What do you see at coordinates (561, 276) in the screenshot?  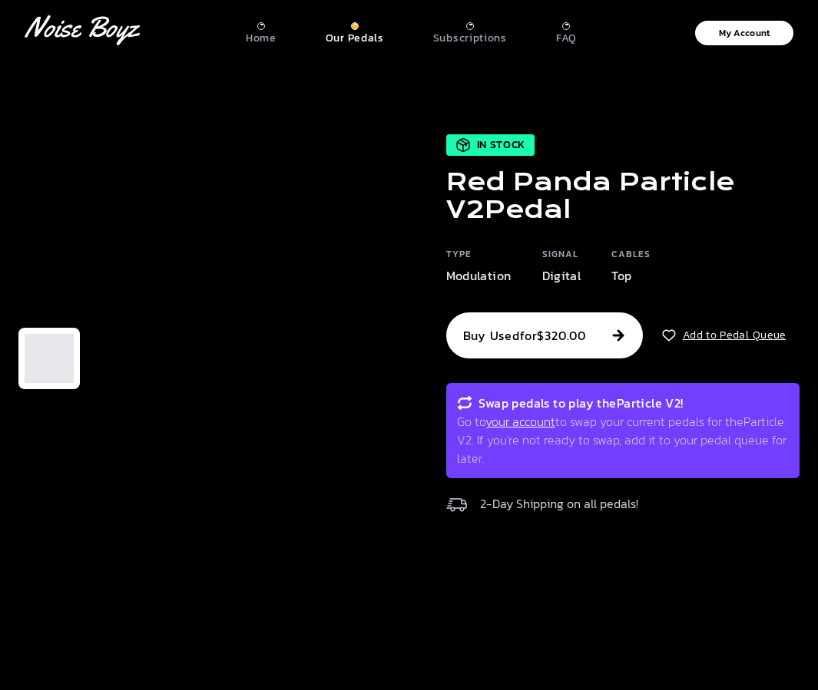 I see `p: Digital` at bounding box center [561, 276].